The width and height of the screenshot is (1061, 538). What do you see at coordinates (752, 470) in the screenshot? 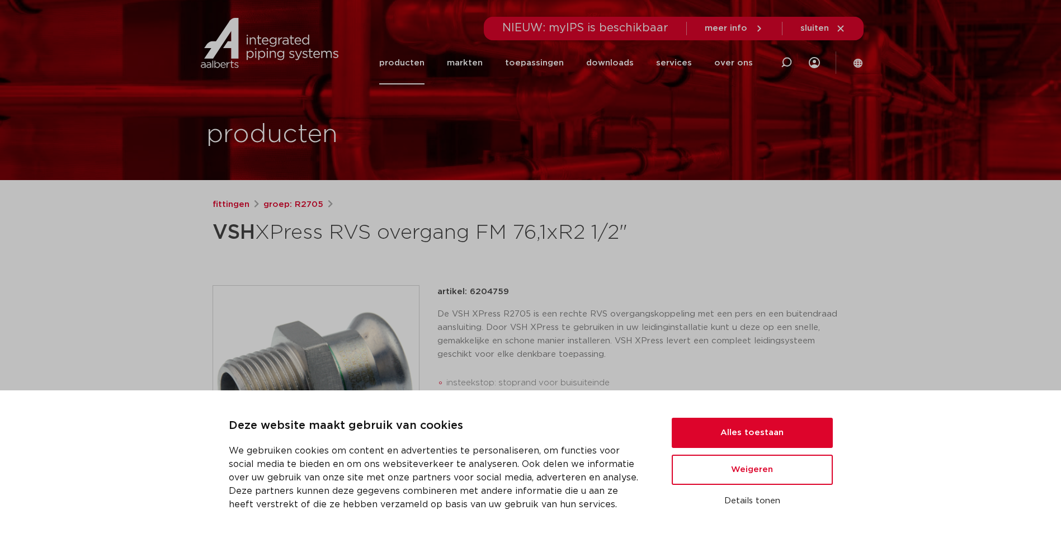
I see `button: Weigeren` at bounding box center [752, 470].